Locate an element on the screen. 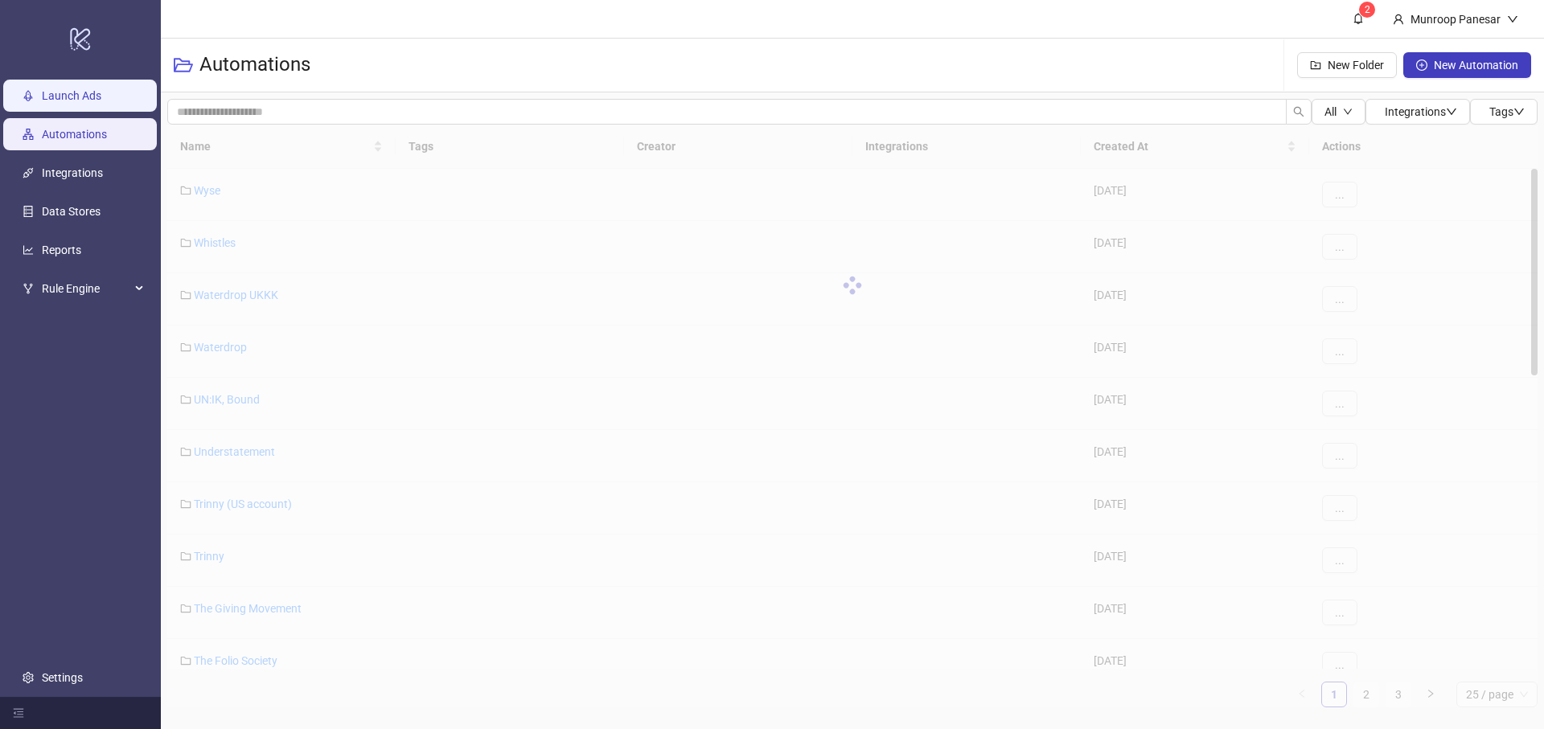  button: Integrationsdown is located at coordinates (1418, 112).